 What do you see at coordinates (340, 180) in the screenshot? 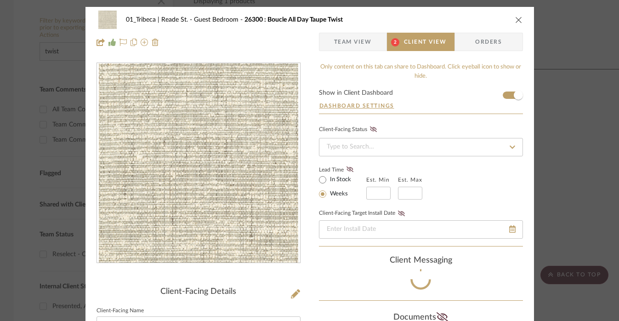
I see `label: In Stock` at bounding box center [340, 180].